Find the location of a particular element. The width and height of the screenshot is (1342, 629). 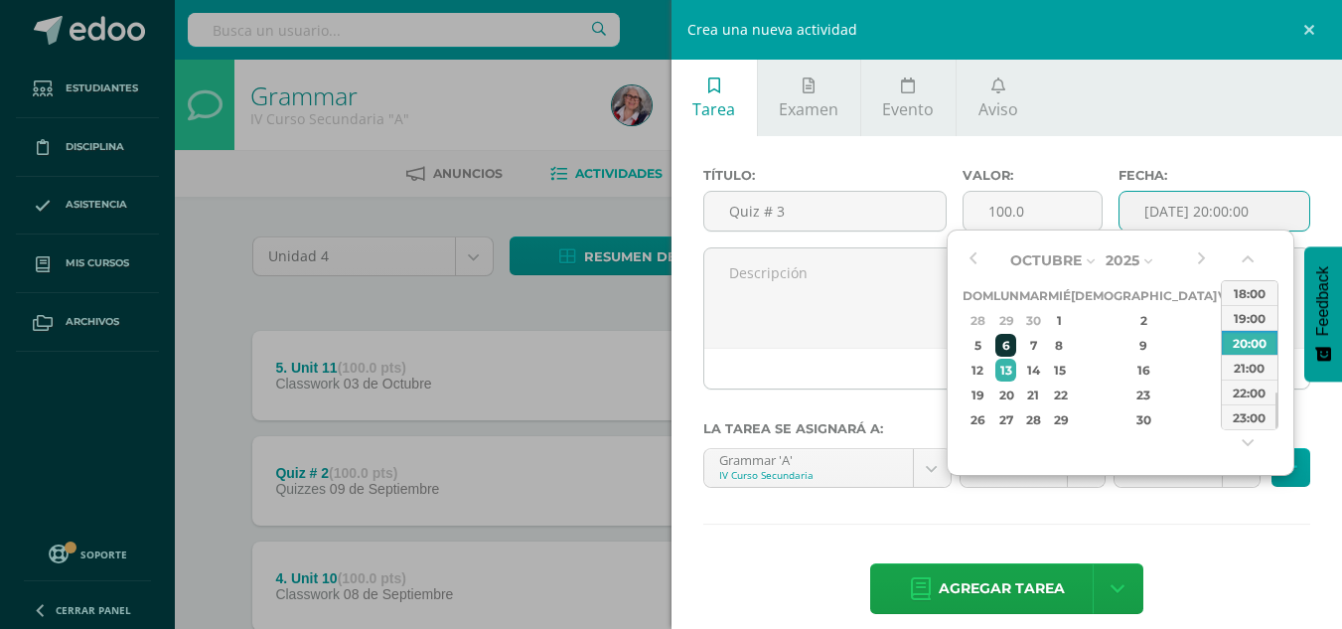

span: Octubre is located at coordinates (1046, 260).